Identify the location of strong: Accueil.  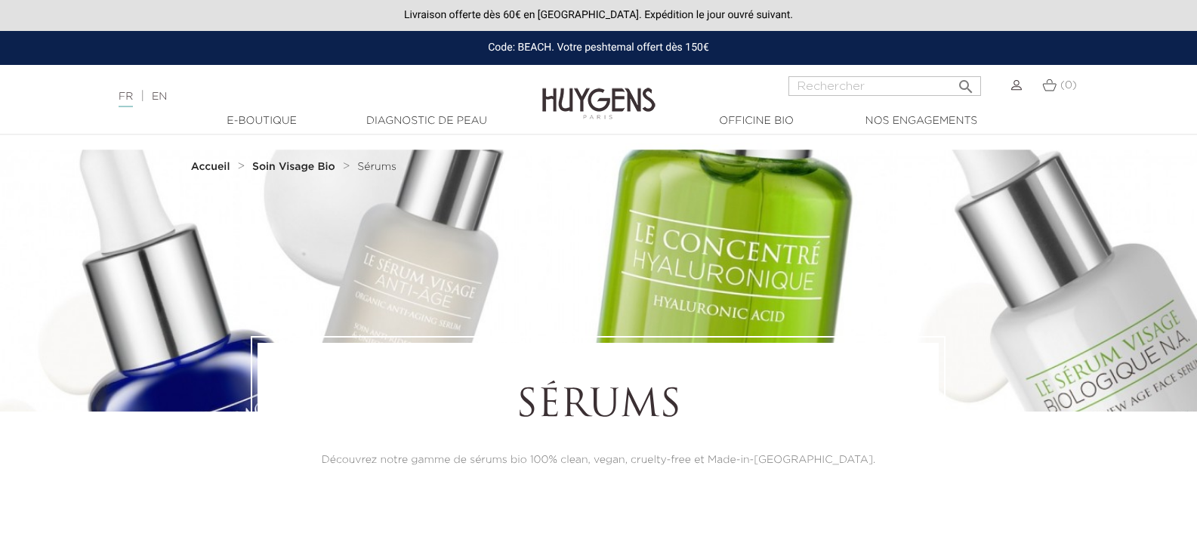
(211, 167).